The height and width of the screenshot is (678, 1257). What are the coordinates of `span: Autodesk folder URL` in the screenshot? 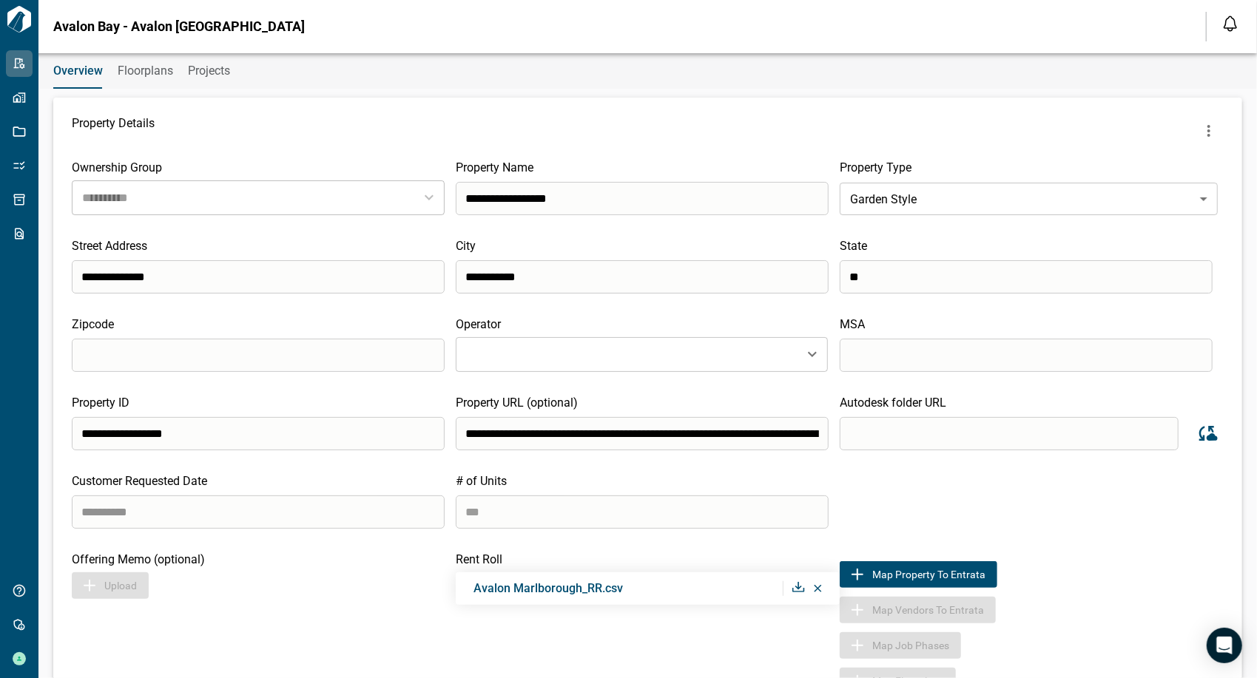 It's located at (893, 402).